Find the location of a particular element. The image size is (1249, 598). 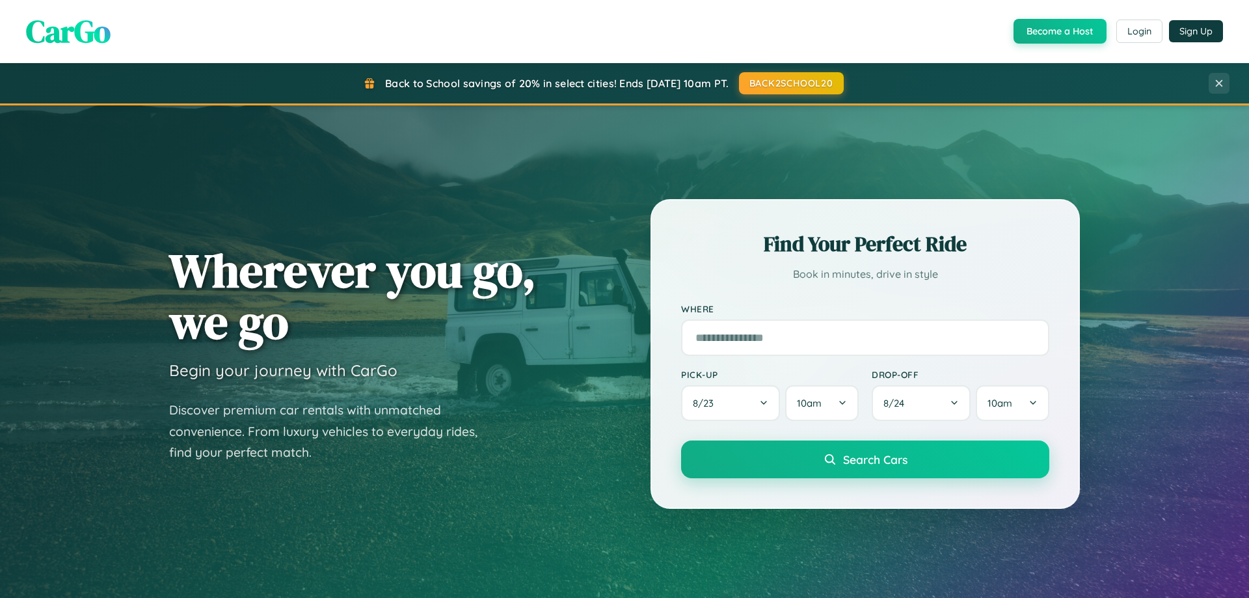

p: Discover premium car rentals with unmatched convenience. From luxury vehicles to everyday rides, ... is located at coordinates (332, 431).